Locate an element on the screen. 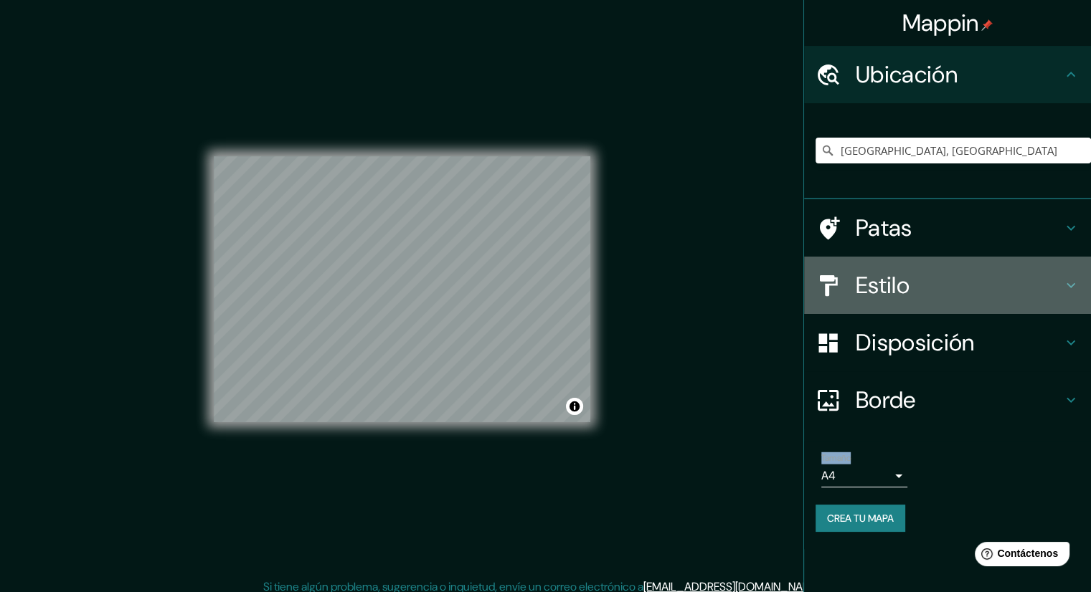  div: Estilo is located at coordinates (948, 285).